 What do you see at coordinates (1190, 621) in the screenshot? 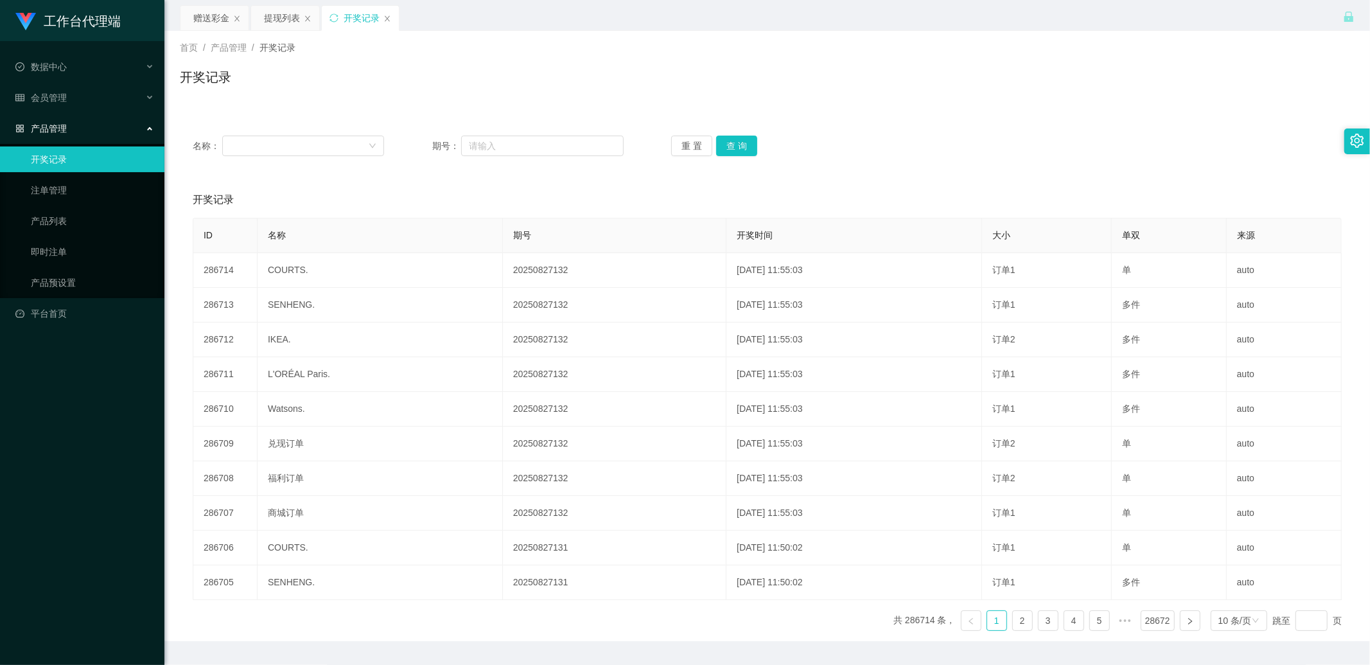
I see `li: 下一页` at bounding box center [1190, 621].